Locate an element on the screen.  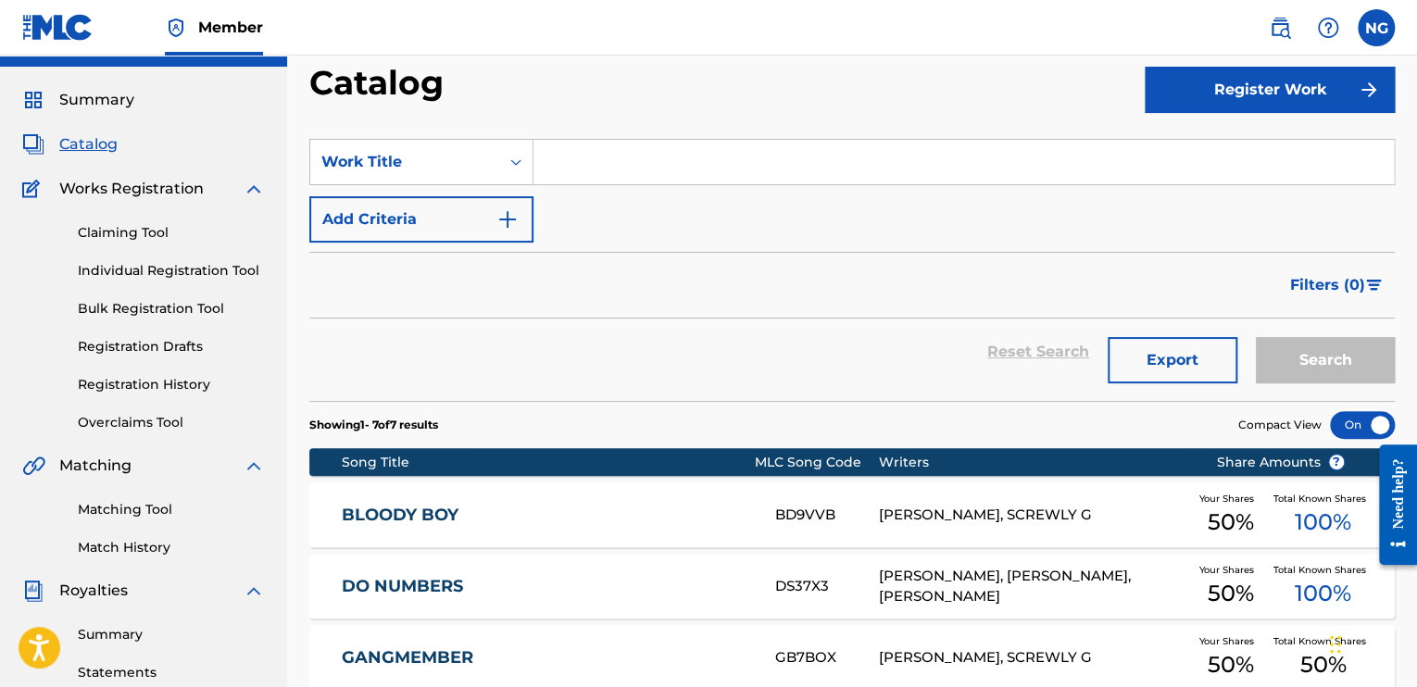
a: CatalogCatalog is located at coordinates (69, 145).